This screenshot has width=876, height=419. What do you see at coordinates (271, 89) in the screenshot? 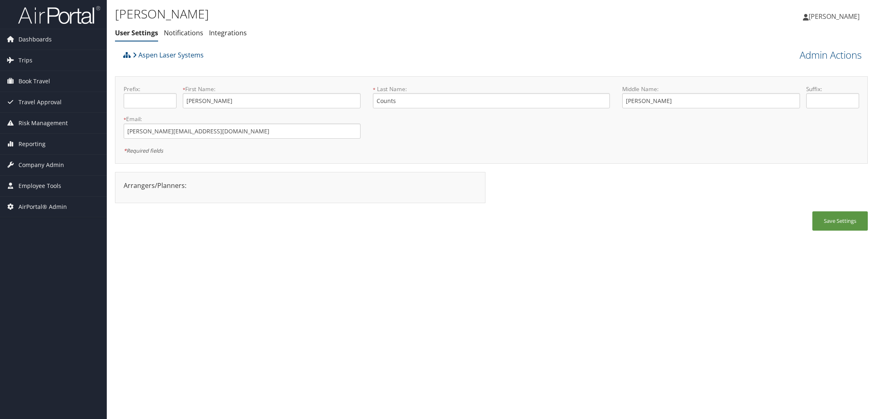
I see `label: First Name:` at bounding box center [271, 89].